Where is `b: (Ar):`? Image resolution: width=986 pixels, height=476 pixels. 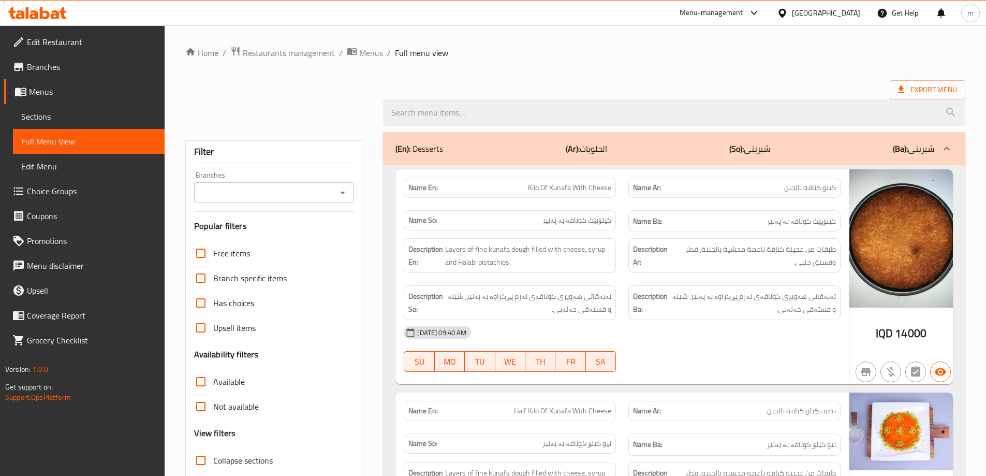 b: (Ar): is located at coordinates (573, 149).